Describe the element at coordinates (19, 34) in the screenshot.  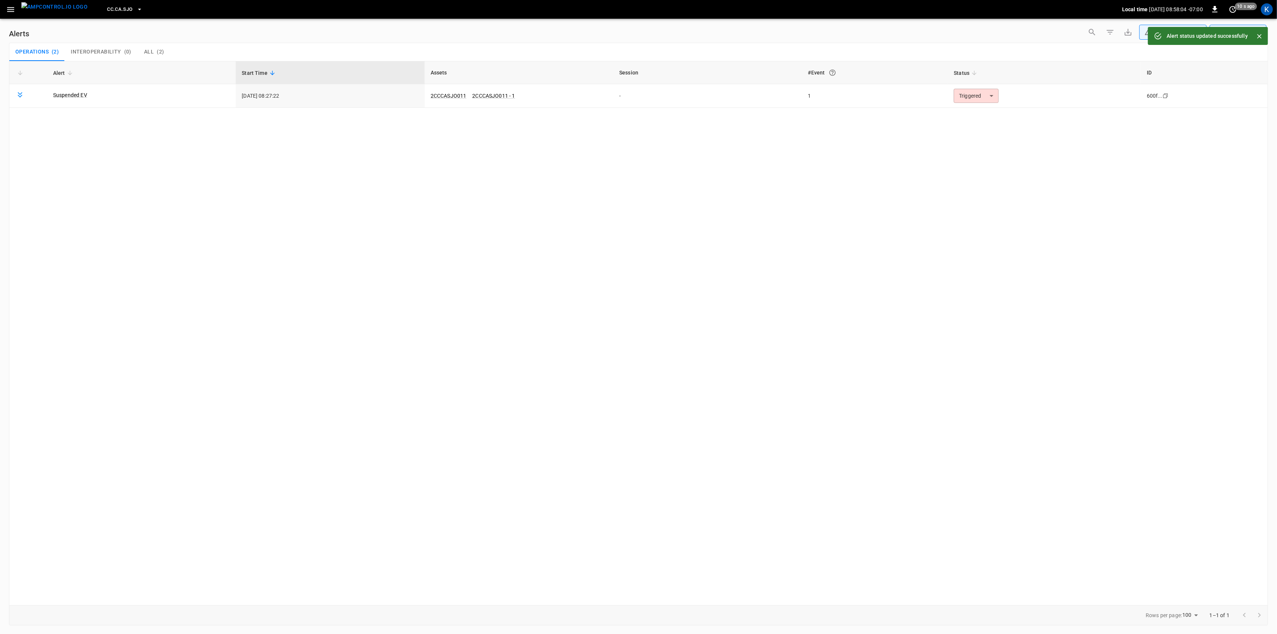
I see `h6: Alerts` at that location.